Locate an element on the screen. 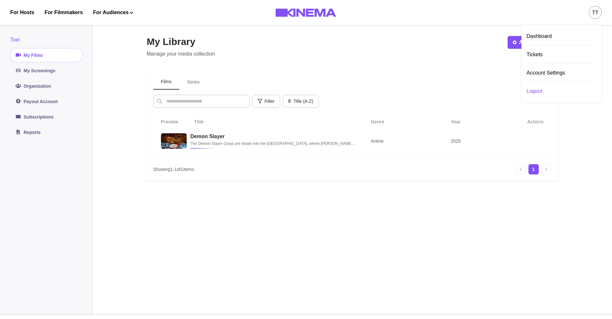 The width and height of the screenshot is (612, 319). a: My Films is located at coordinates (46, 55).